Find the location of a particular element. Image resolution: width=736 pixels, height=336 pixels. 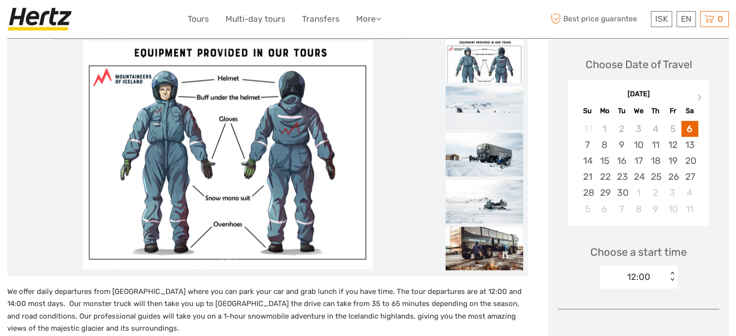

button: Next Month is located at coordinates (700, 100).